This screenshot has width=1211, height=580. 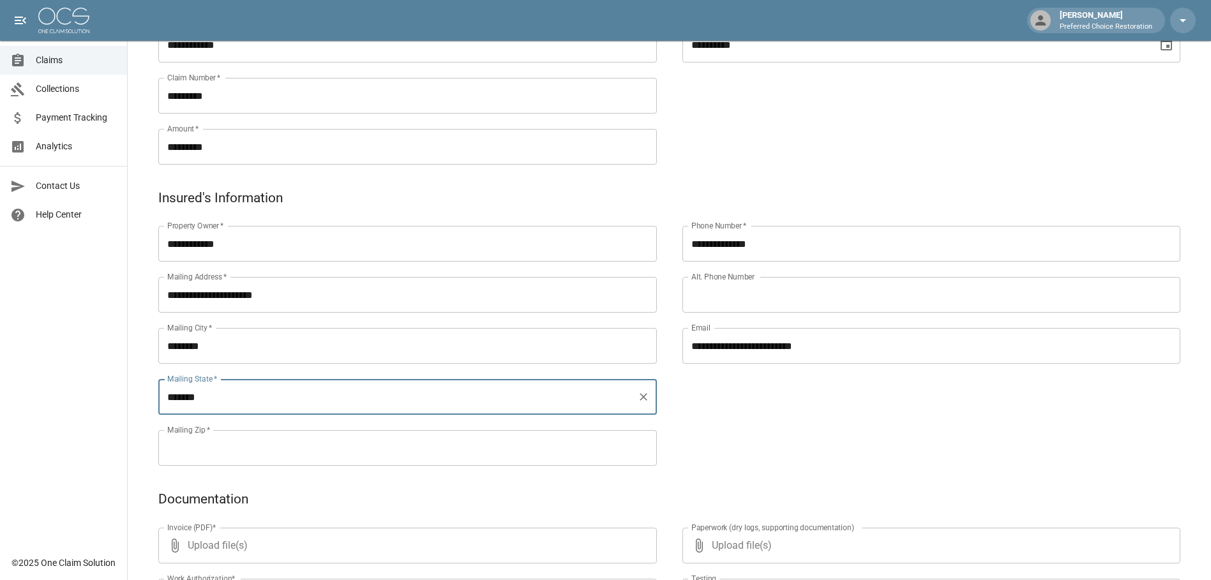 I want to click on label: Phone Number, so click(x=719, y=225).